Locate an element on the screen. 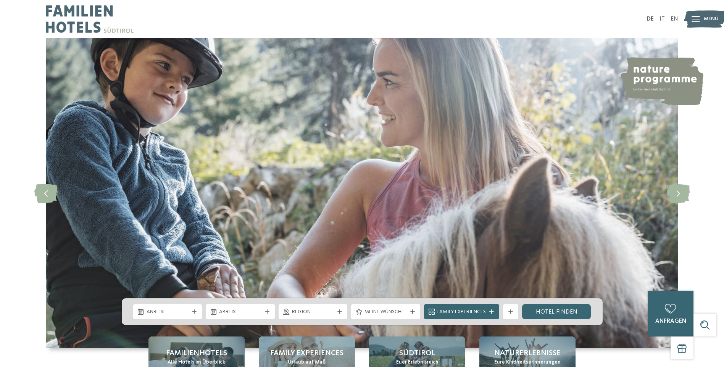 The height and width of the screenshot is (367, 724). a: nature programme by Familienhotels Südtirol is located at coordinates (661, 81).